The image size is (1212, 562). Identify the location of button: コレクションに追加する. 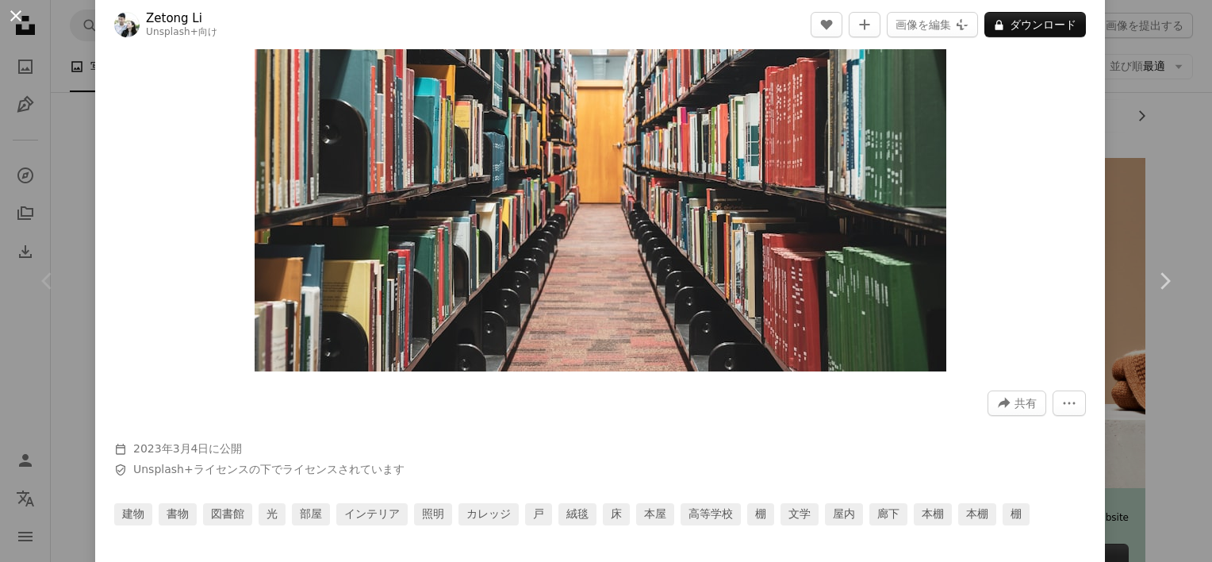
(865, 25).